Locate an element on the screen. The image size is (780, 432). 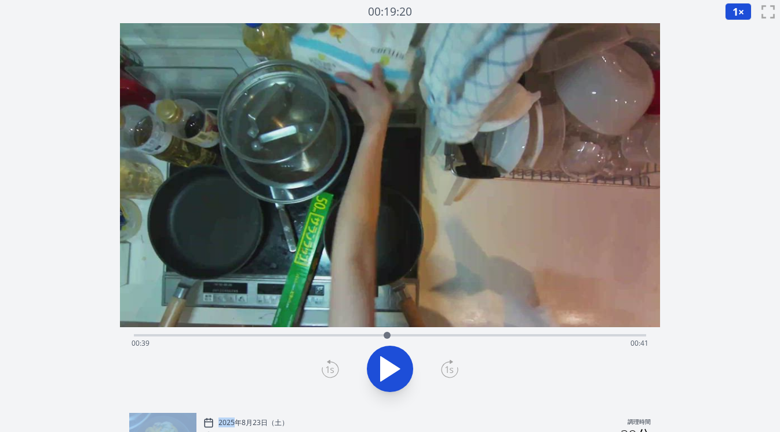
font: 1 is located at coordinates (735, 12).